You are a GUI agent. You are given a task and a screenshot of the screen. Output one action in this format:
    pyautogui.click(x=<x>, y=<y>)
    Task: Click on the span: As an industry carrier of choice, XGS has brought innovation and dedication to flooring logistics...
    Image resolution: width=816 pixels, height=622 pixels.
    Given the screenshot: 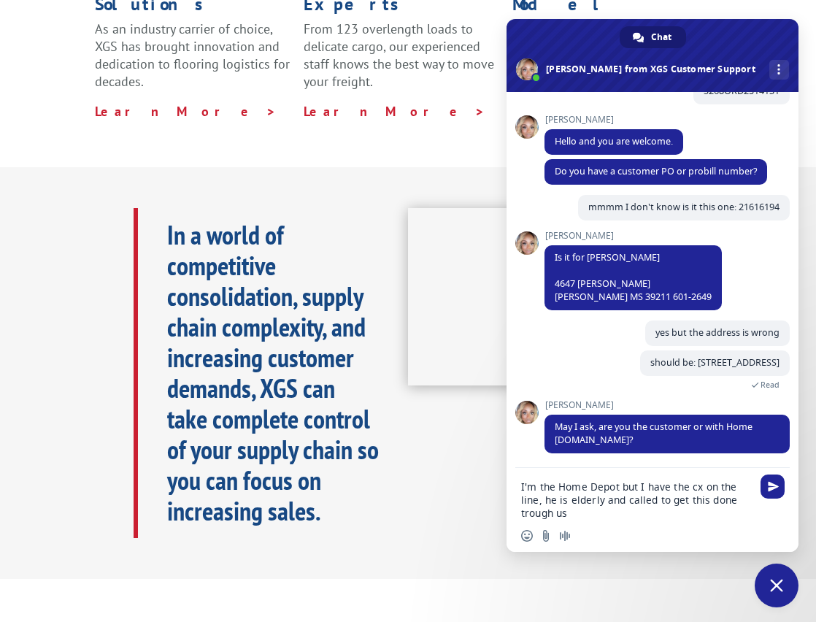 What is the action you would take?
    pyautogui.click(x=192, y=55)
    